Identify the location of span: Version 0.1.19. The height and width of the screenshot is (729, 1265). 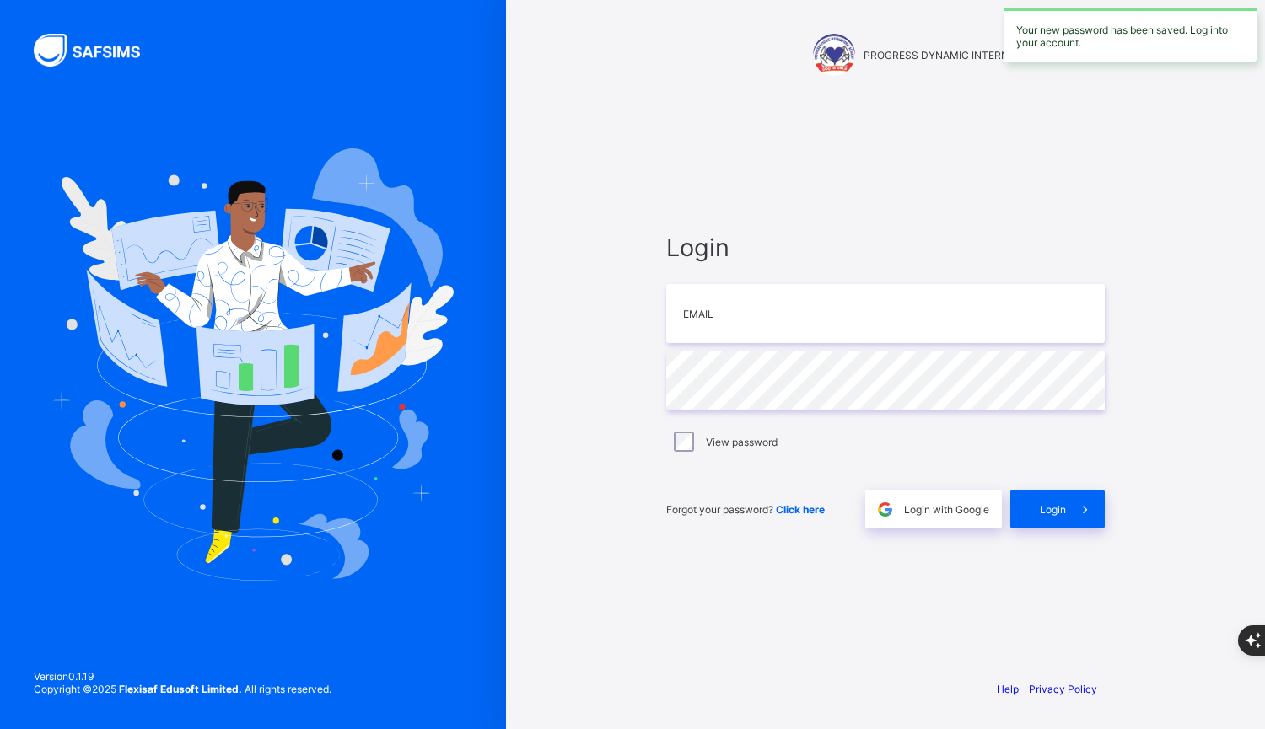
(182, 676).